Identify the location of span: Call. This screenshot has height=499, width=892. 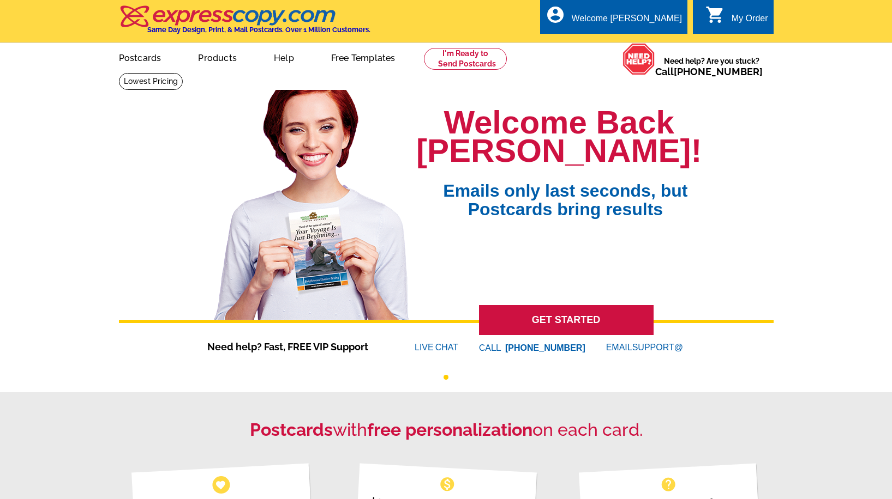
(708, 71).